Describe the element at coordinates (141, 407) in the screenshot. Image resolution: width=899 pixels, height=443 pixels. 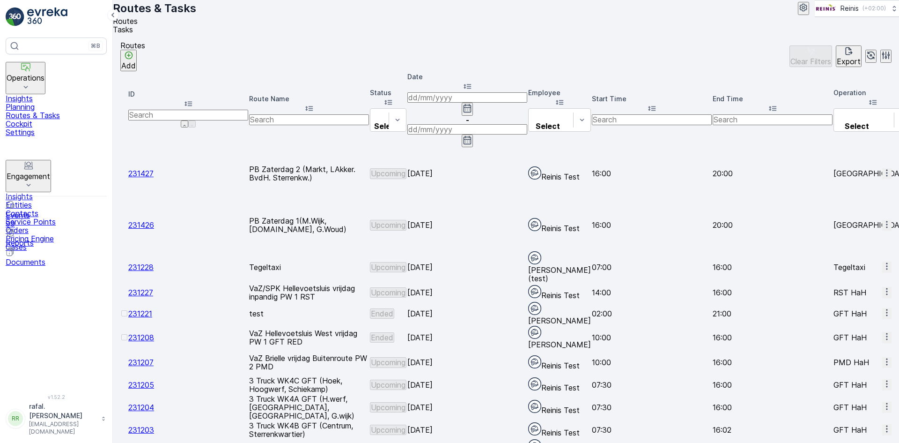
I see `span: 231204` at that location.